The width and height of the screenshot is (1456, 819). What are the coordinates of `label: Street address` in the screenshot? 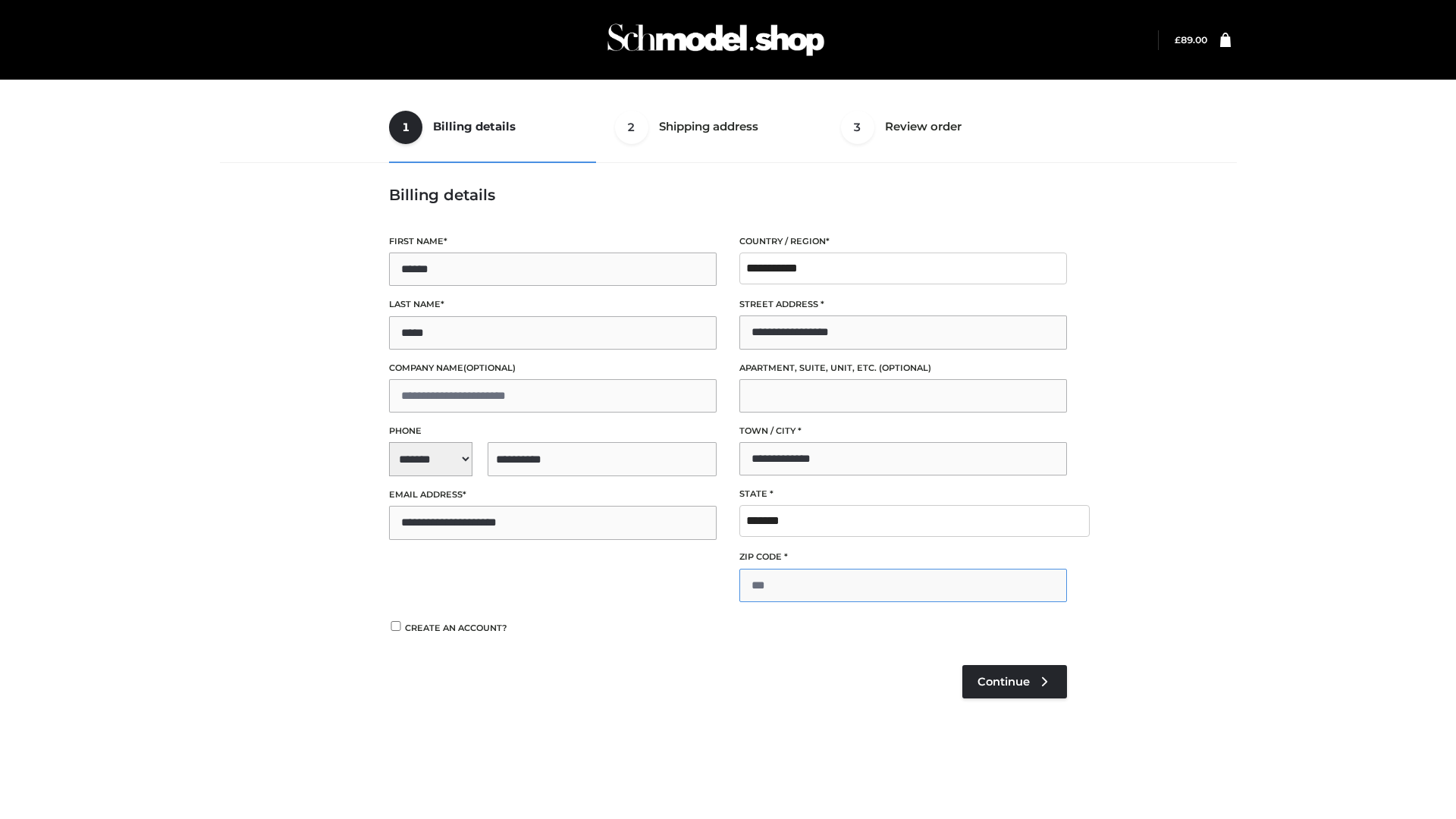 It's located at (903, 304).